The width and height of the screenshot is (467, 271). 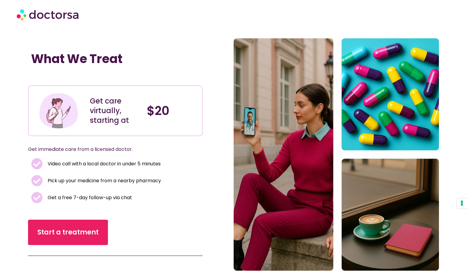 I want to click on p: Get immediate care from a licensed doctor., so click(x=108, y=149).